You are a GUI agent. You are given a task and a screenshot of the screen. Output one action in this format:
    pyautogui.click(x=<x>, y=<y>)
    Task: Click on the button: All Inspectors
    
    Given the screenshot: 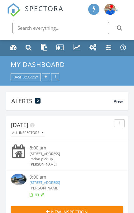 What is the action you would take?
    pyautogui.click(x=28, y=133)
    